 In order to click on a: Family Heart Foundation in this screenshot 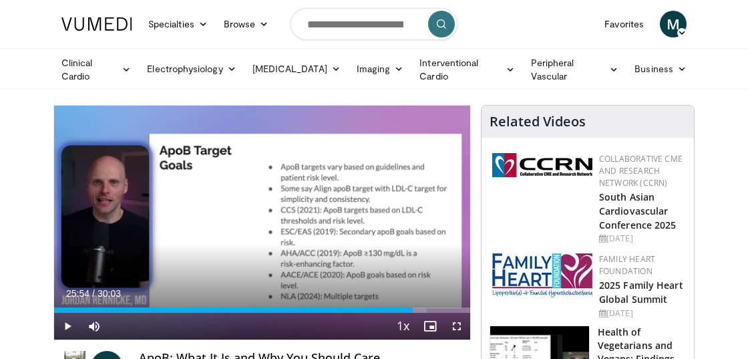, I will do `click(627, 264)`.